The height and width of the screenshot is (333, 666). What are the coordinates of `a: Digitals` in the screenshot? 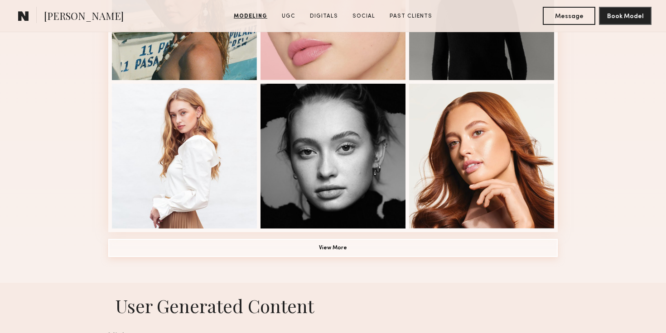 It's located at (324, 16).